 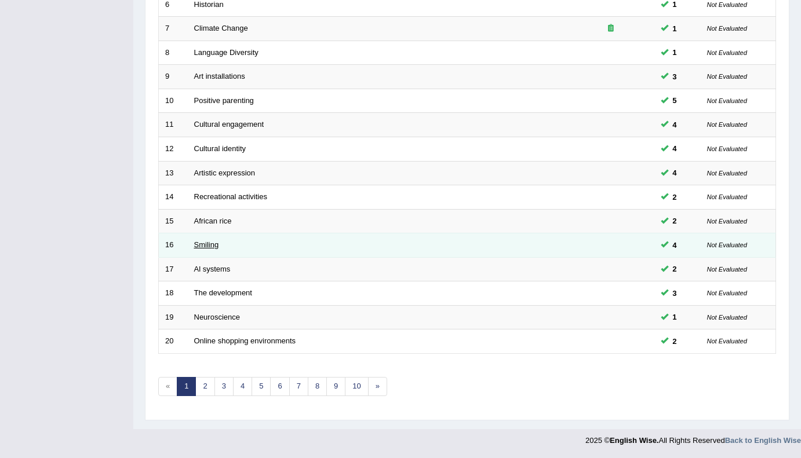 I want to click on a: Climate Change, so click(x=221, y=28).